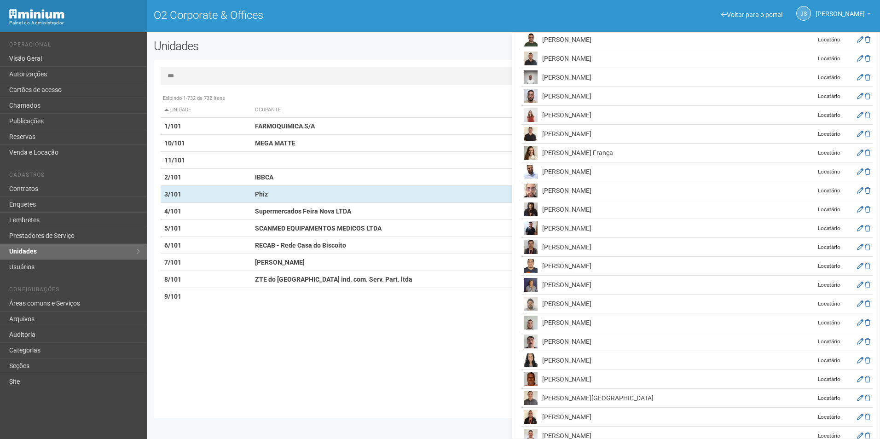 The height and width of the screenshot is (439, 880). I want to click on a: Voltar para o portal, so click(751, 15).